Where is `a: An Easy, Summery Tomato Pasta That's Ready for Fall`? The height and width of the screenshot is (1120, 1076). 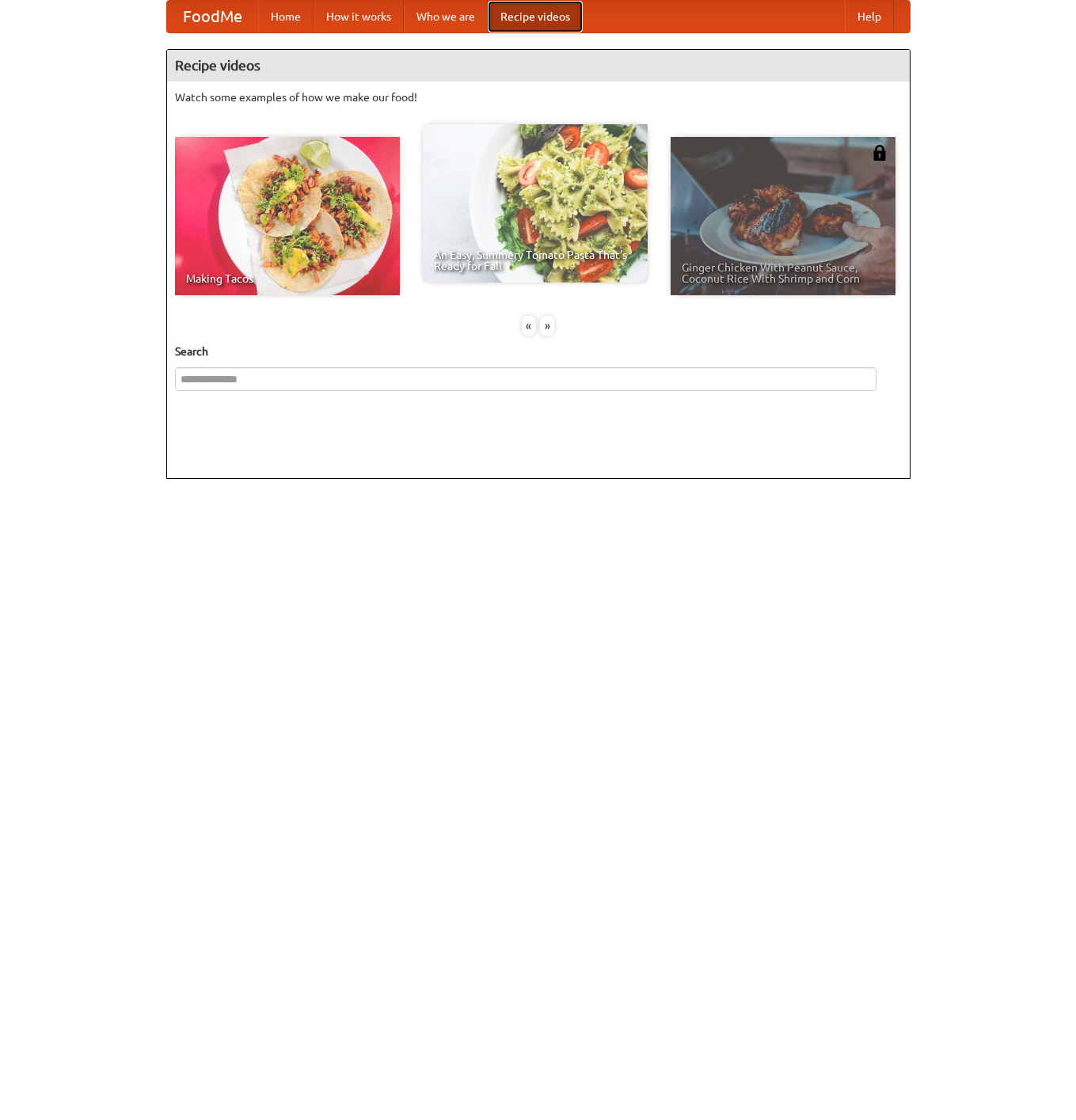
a: An Easy, Summery Tomato Pasta That's Ready for Fall is located at coordinates (536, 203).